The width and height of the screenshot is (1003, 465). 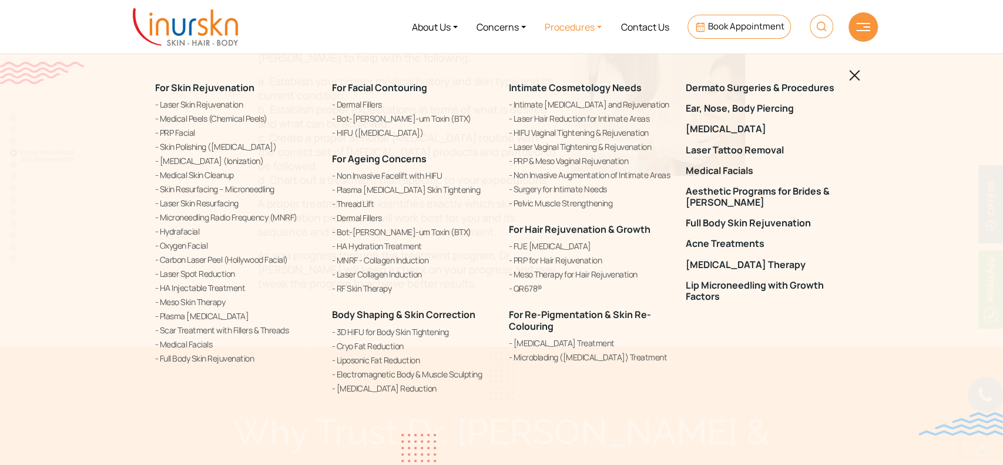 I want to click on a: Laser Hair Reduction for Intimate Areas, so click(x=590, y=118).